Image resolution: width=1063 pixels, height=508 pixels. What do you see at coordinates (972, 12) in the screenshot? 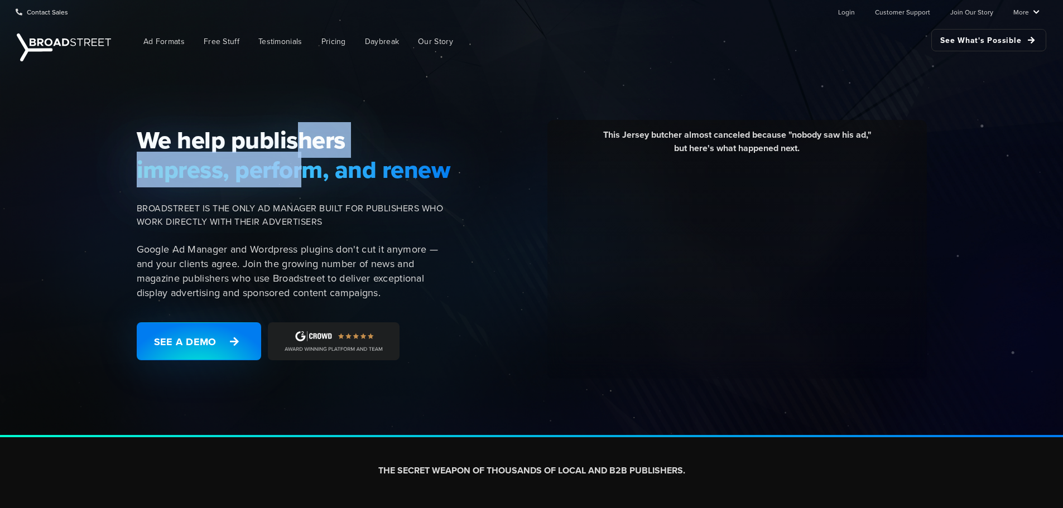
I see `a: Join Our Story` at bounding box center [972, 12].